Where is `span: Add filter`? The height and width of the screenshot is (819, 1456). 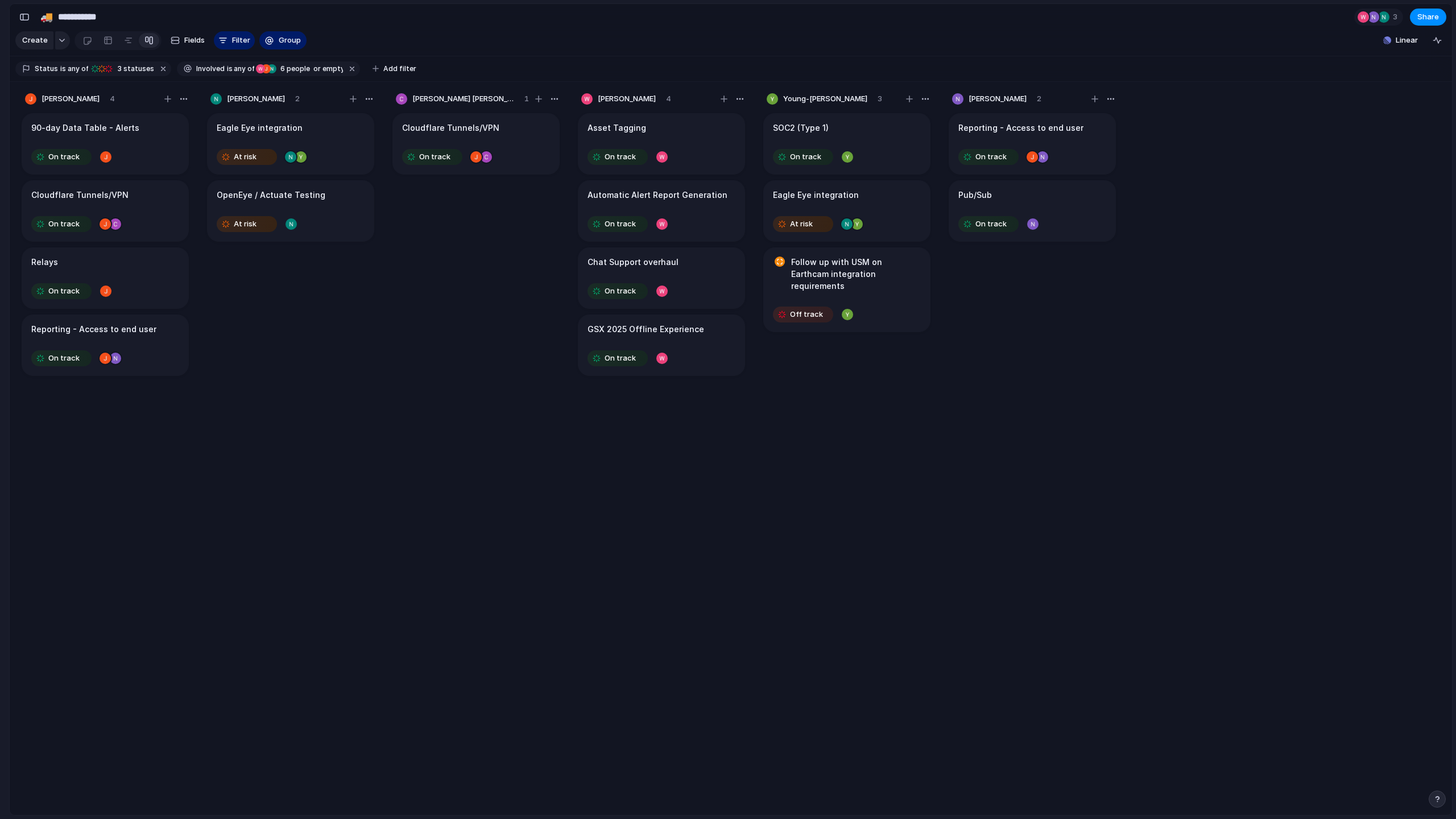 span: Add filter is located at coordinates (400, 69).